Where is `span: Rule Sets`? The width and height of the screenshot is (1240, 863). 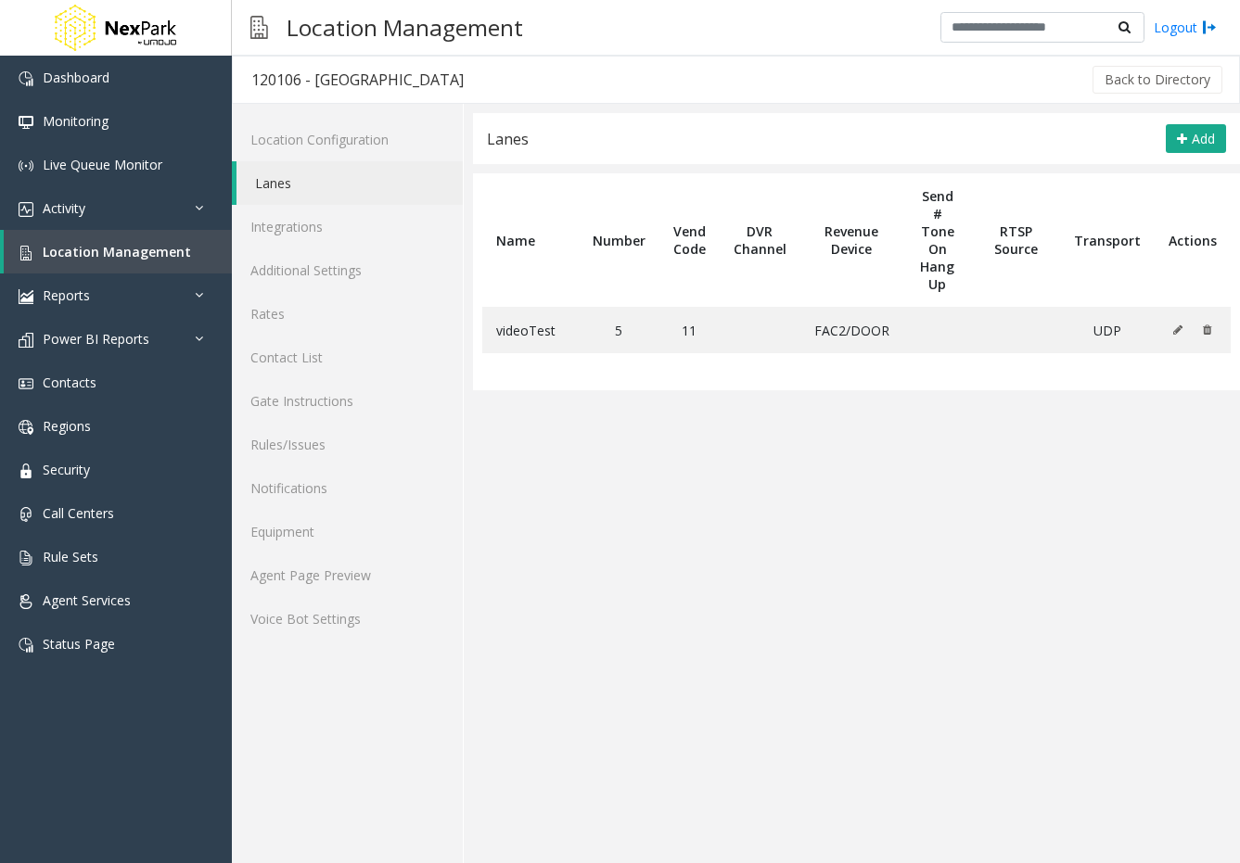 span: Rule Sets is located at coordinates (70, 556).